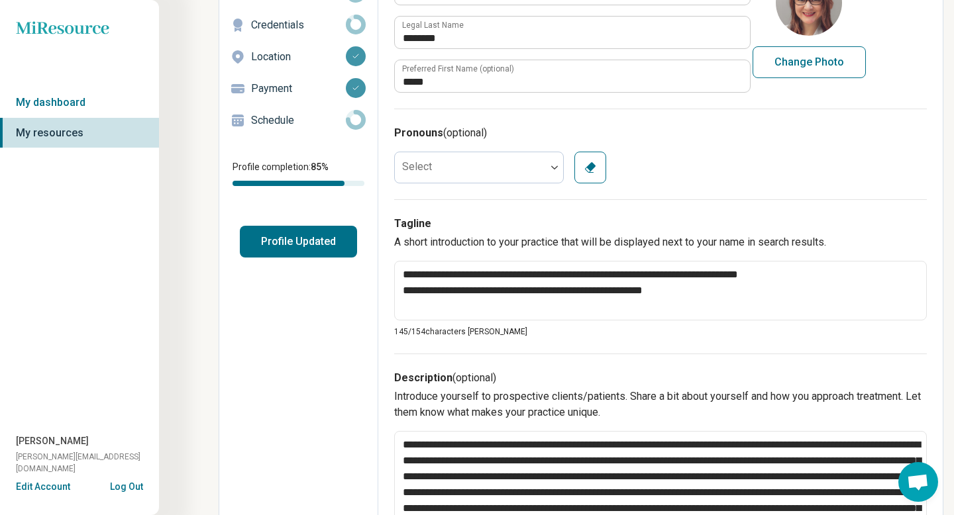 The width and height of the screenshot is (954, 515). What do you see at coordinates (298, 25) in the screenshot?
I see `a: Credentials` at bounding box center [298, 25].